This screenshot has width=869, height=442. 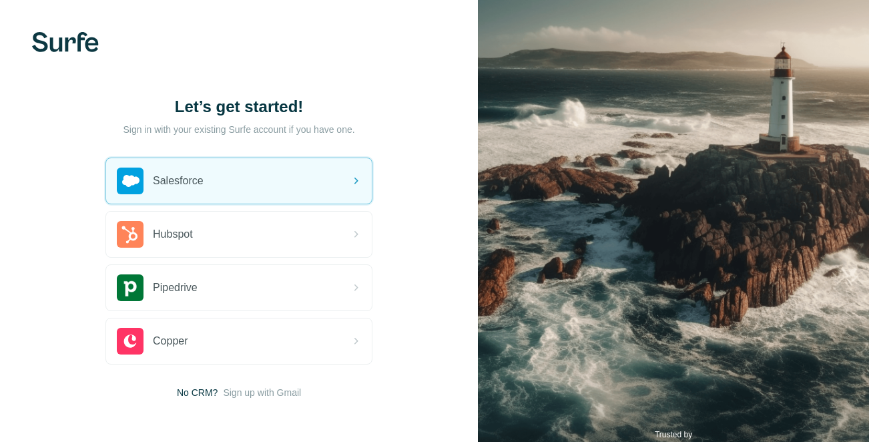 What do you see at coordinates (197, 392) in the screenshot?
I see `span: No CRM?` at bounding box center [197, 392].